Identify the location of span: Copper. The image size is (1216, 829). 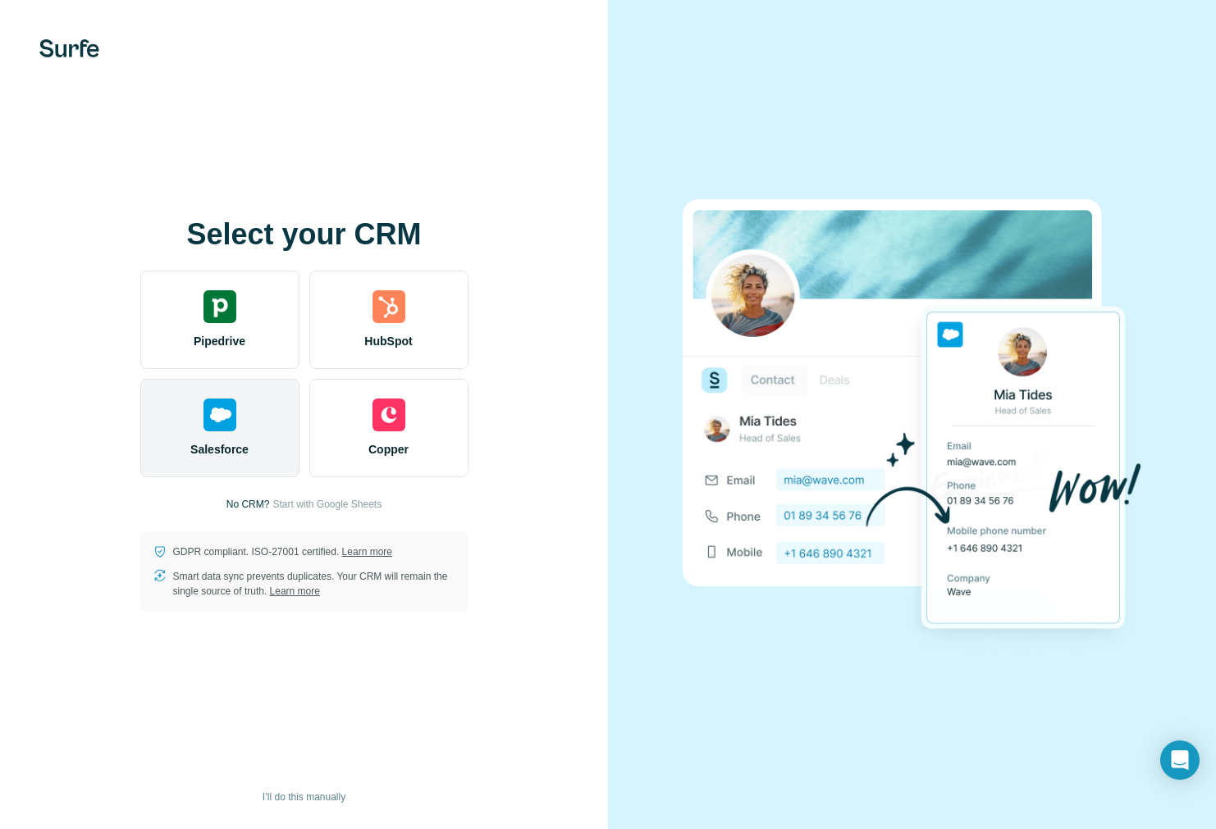
(388, 450).